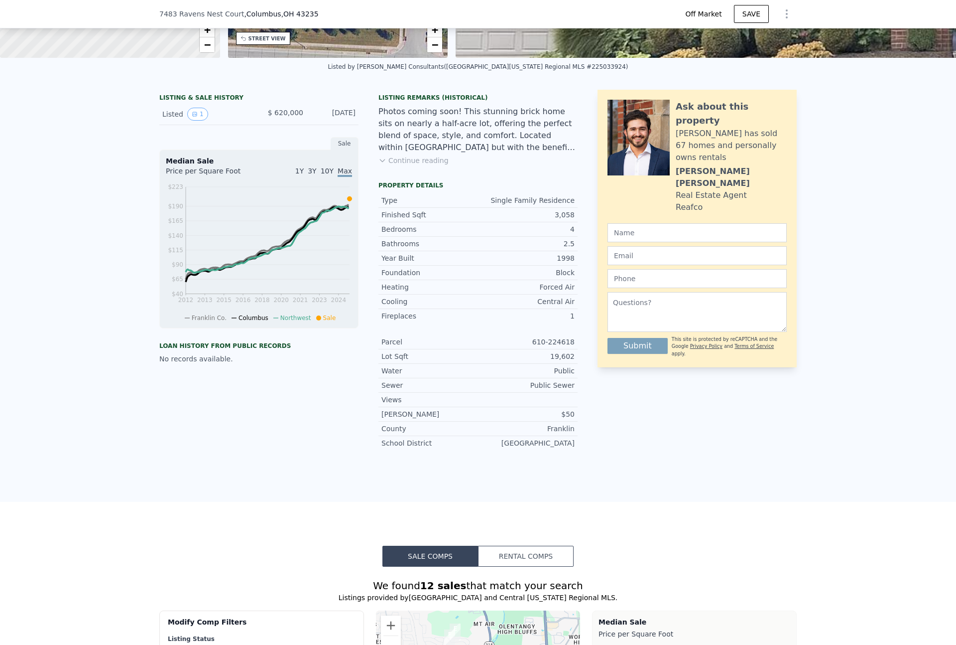 The height and width of the screenshot is (645, 956). What do you see at coordinates (430, 258) in the screenshot?
I see `div: Year Built` at bounding box center [430, 258].